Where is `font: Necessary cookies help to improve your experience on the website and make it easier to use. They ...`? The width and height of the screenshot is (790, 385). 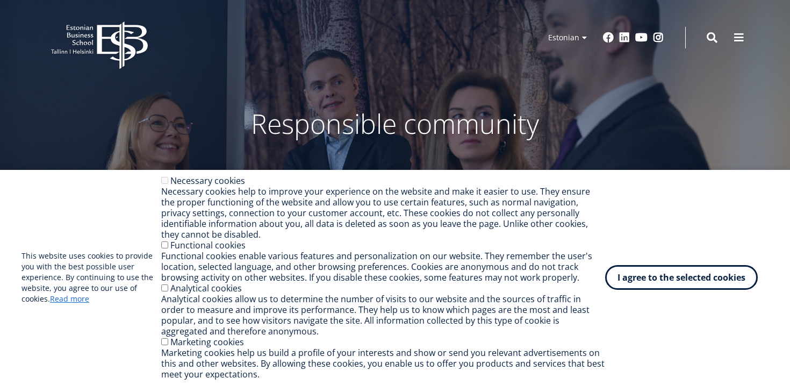 font: Necessary cookies help to improve your experience on the website and make it easier to use. They ... is located at coordinates (376, 213).